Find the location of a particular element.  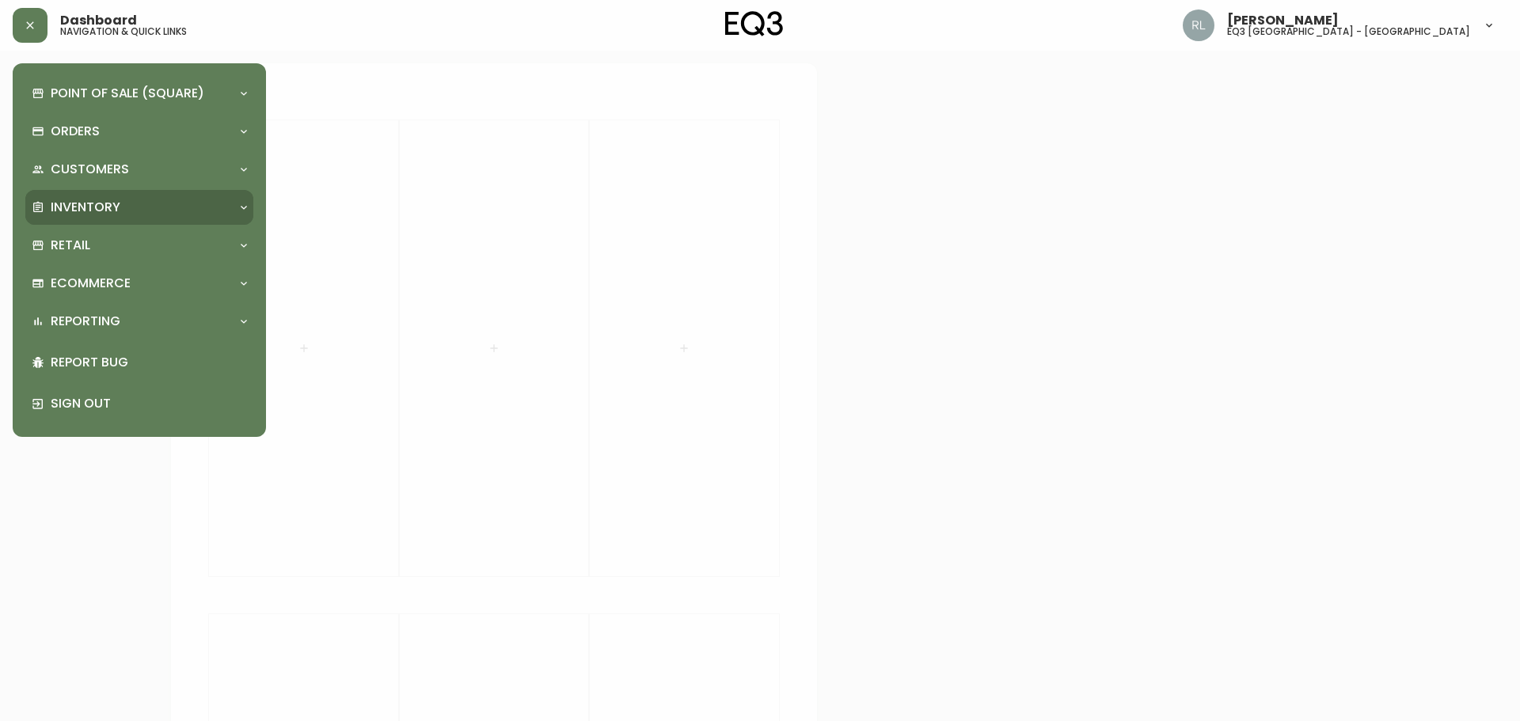

p: Point of Sale (Square) is located at coordinates (127, 93).